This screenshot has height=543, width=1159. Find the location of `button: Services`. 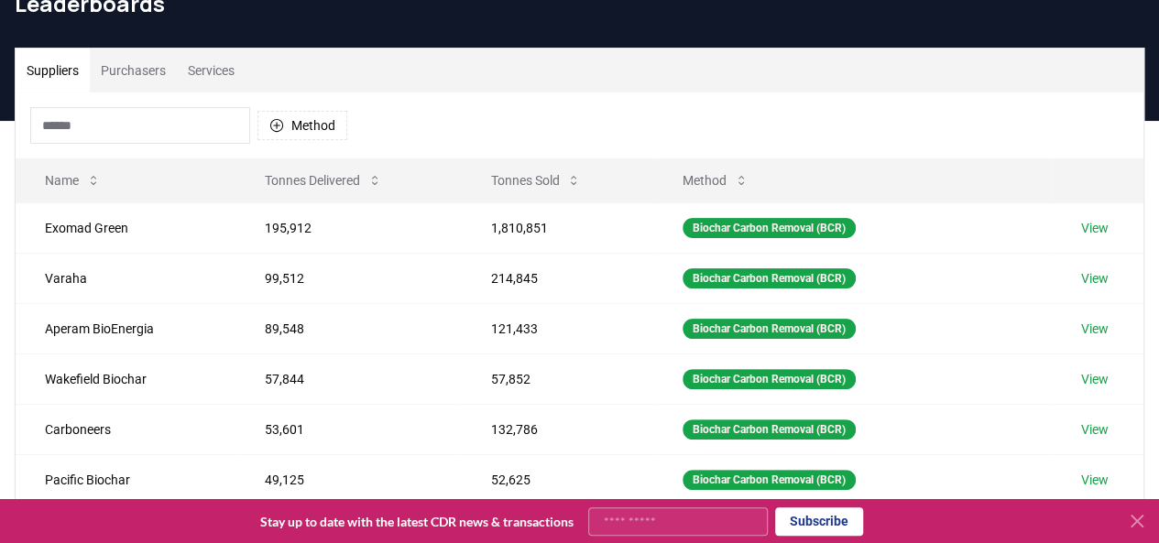

button: Services is located at coordinates (211, 71).